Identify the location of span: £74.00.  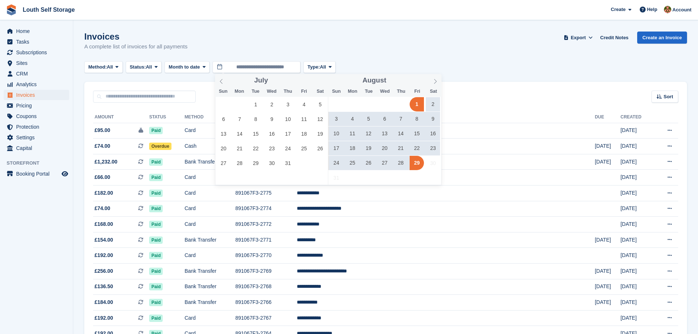
(102, 146).